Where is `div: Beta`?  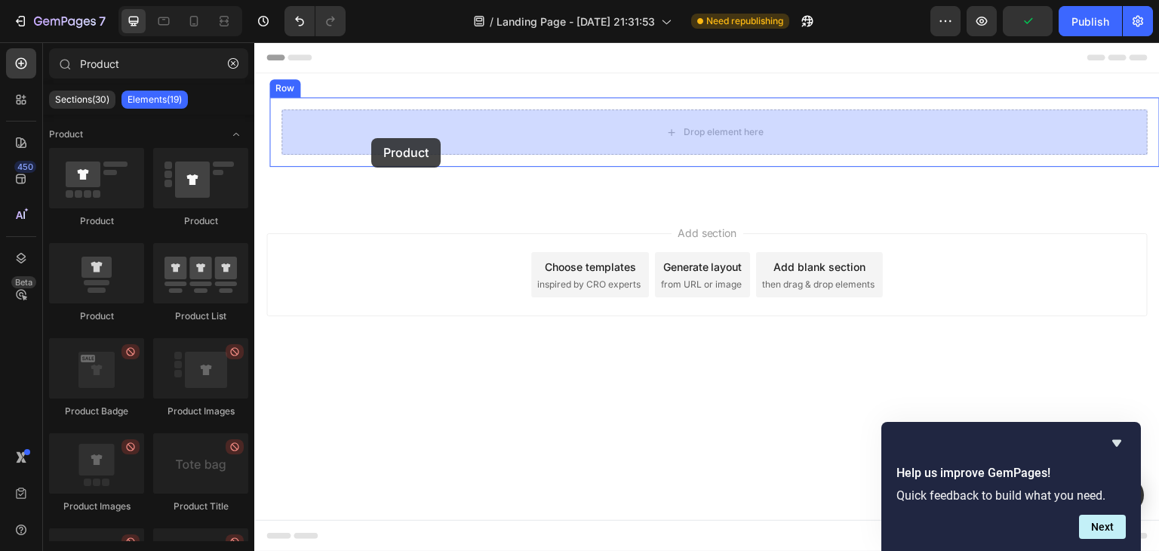
div: Beta is located at coordinates (23, 282).